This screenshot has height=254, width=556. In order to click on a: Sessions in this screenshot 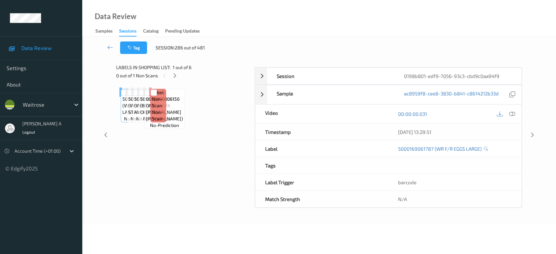, I will do `click(131, 32)`.